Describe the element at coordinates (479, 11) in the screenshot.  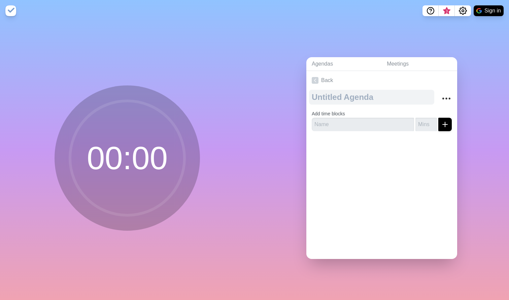
I see `img: google logo` at that location.